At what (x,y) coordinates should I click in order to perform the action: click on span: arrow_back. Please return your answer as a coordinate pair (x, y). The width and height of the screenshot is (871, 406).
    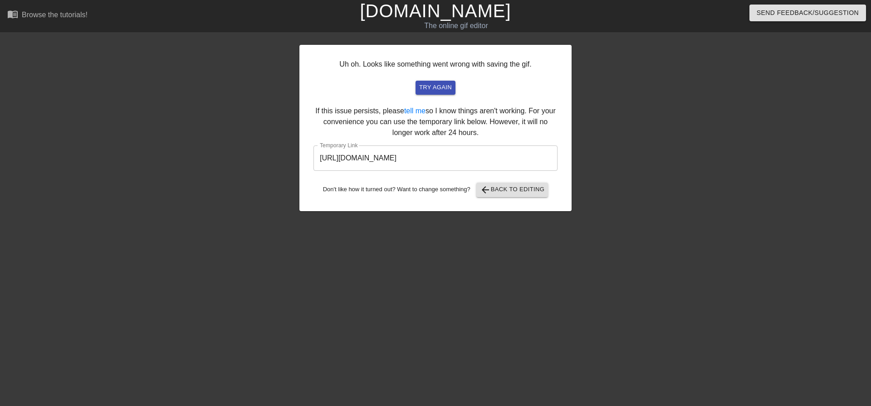
    Looking at the image, I should click on (485, 190).